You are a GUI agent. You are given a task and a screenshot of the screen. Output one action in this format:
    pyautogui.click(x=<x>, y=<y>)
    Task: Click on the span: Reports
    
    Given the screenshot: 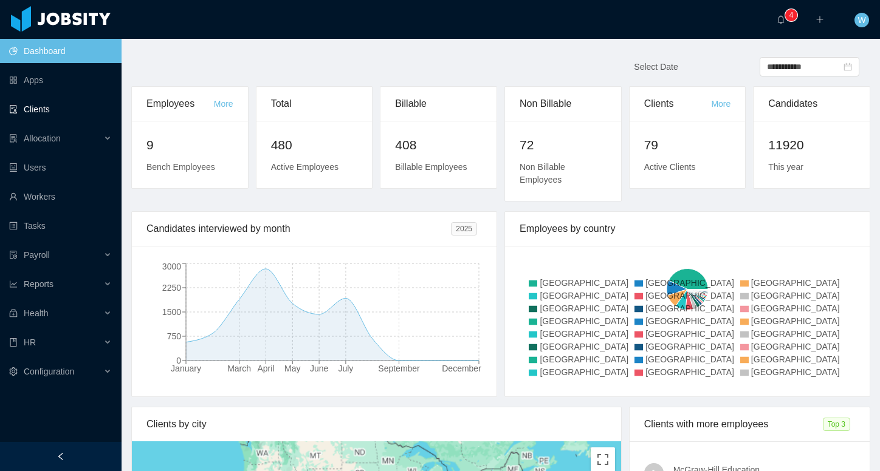 What is the action you would take?
    pyautogui.click(x=38, y=284)
    